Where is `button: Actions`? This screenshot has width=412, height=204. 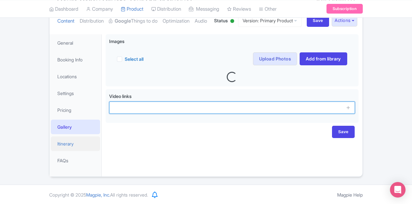 button: Actions is located at coordinates (344, 20).